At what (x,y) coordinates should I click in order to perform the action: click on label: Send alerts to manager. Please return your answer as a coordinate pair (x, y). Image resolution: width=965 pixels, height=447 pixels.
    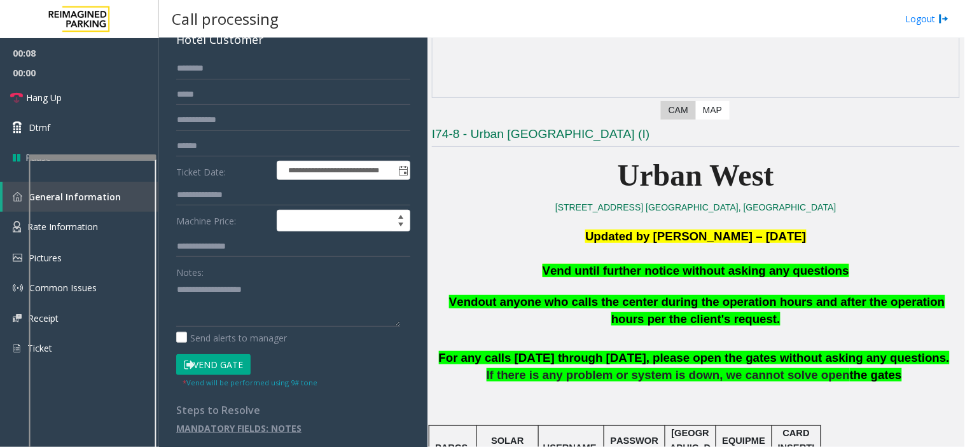
    Looking at the image, I should click on (232, 338).